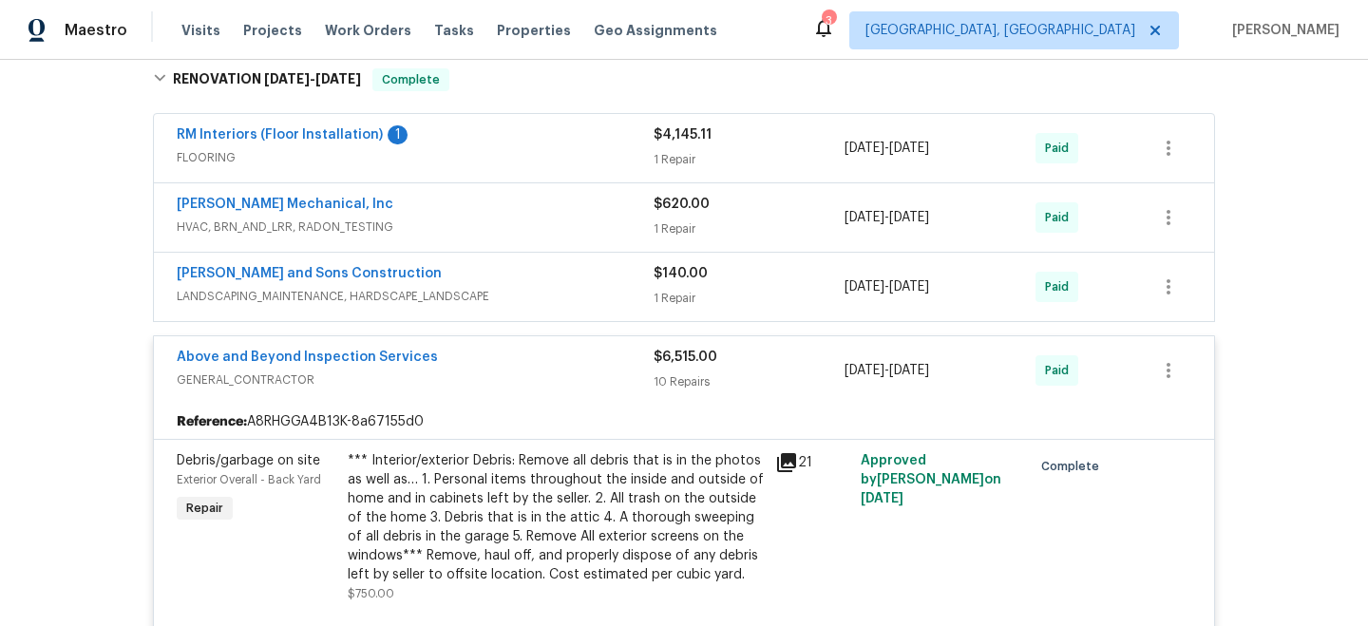  I want to click on div: 21, so click(812, 463).